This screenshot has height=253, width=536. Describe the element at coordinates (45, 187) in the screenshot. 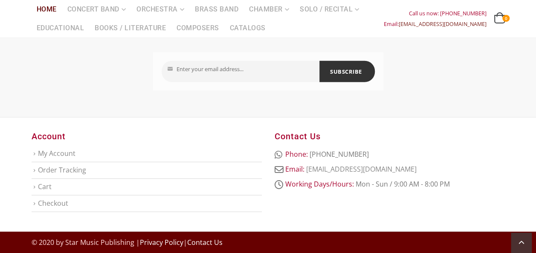

I see `a: Cart` at that location.